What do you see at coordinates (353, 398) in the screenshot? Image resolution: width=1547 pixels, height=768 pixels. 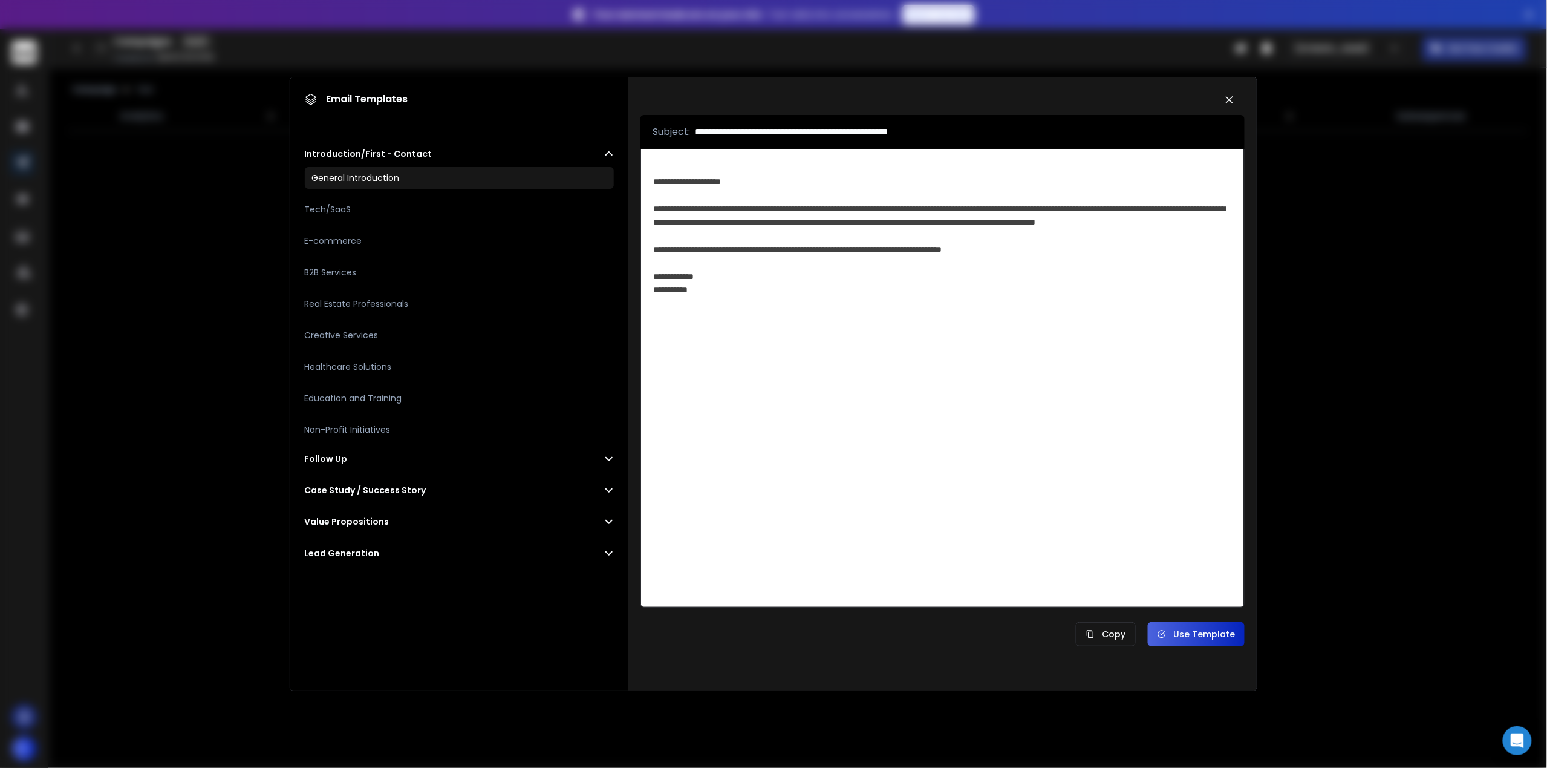 I see `h3: Education and Training` at bounding box center [353, 398].